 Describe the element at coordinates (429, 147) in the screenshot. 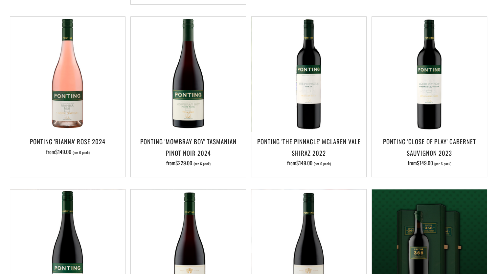

I see `h3: Ponting 'Close of Play' Cabernet Sauvignon 2023` at that location.